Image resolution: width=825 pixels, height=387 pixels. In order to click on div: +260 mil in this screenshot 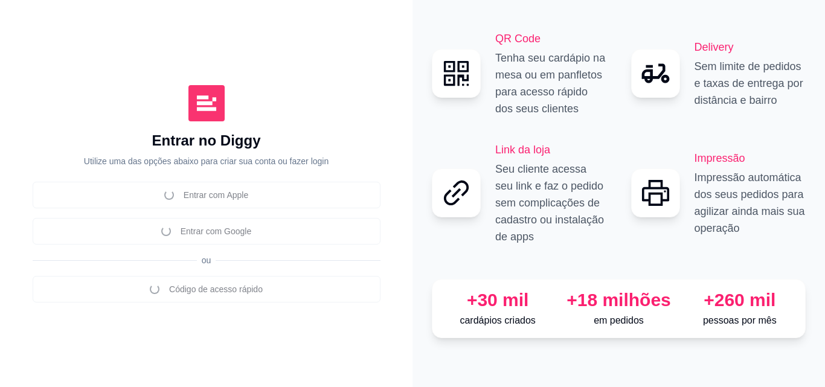, I will do `click(740, 300)`.